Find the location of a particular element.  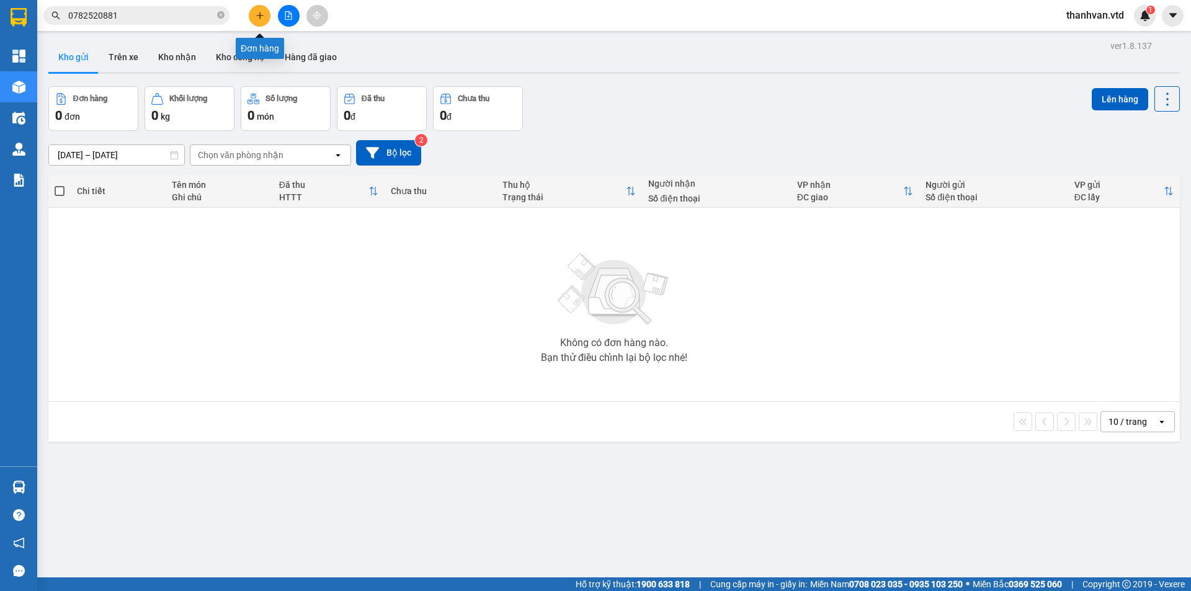

div: 10 / trang is located at coordinates (1127, 422).